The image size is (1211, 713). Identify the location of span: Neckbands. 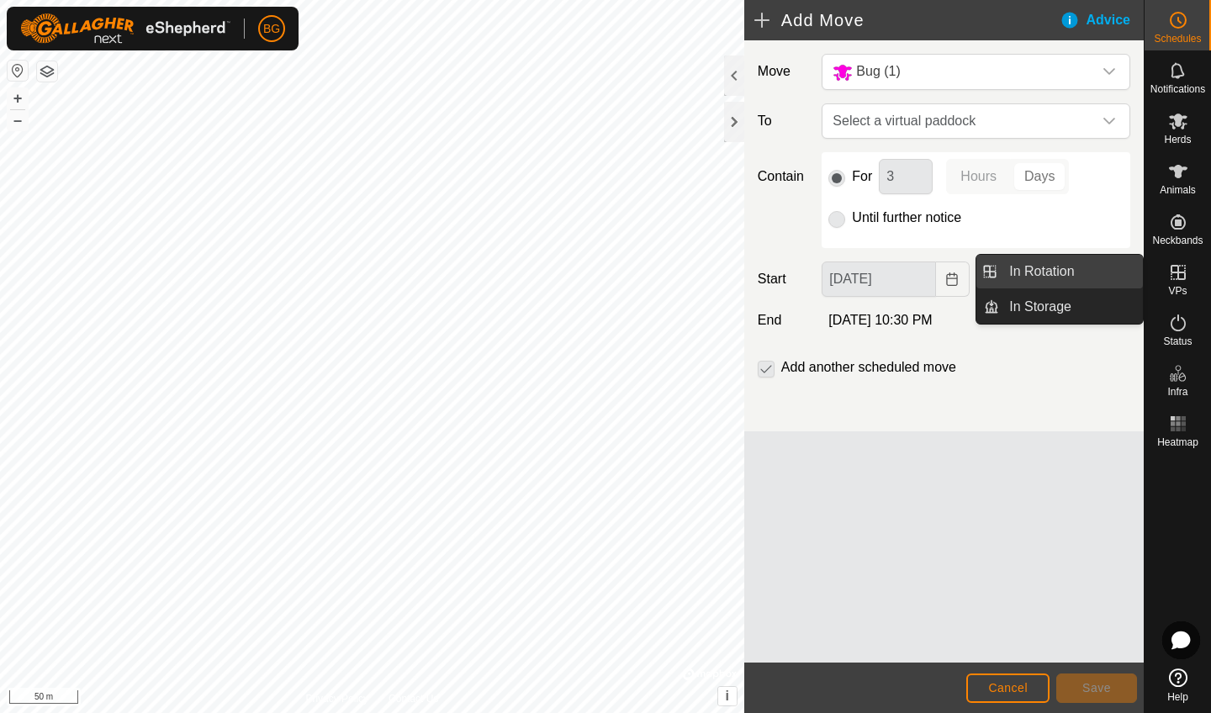
(1177, 240).